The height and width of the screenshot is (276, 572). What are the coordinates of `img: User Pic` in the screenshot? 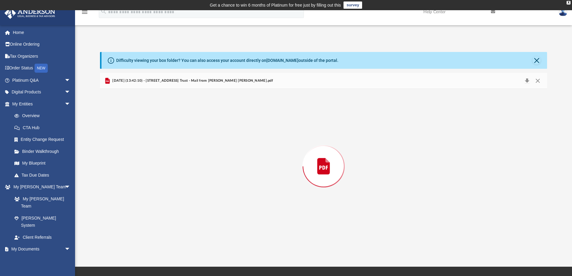 It's located at (563, 12).